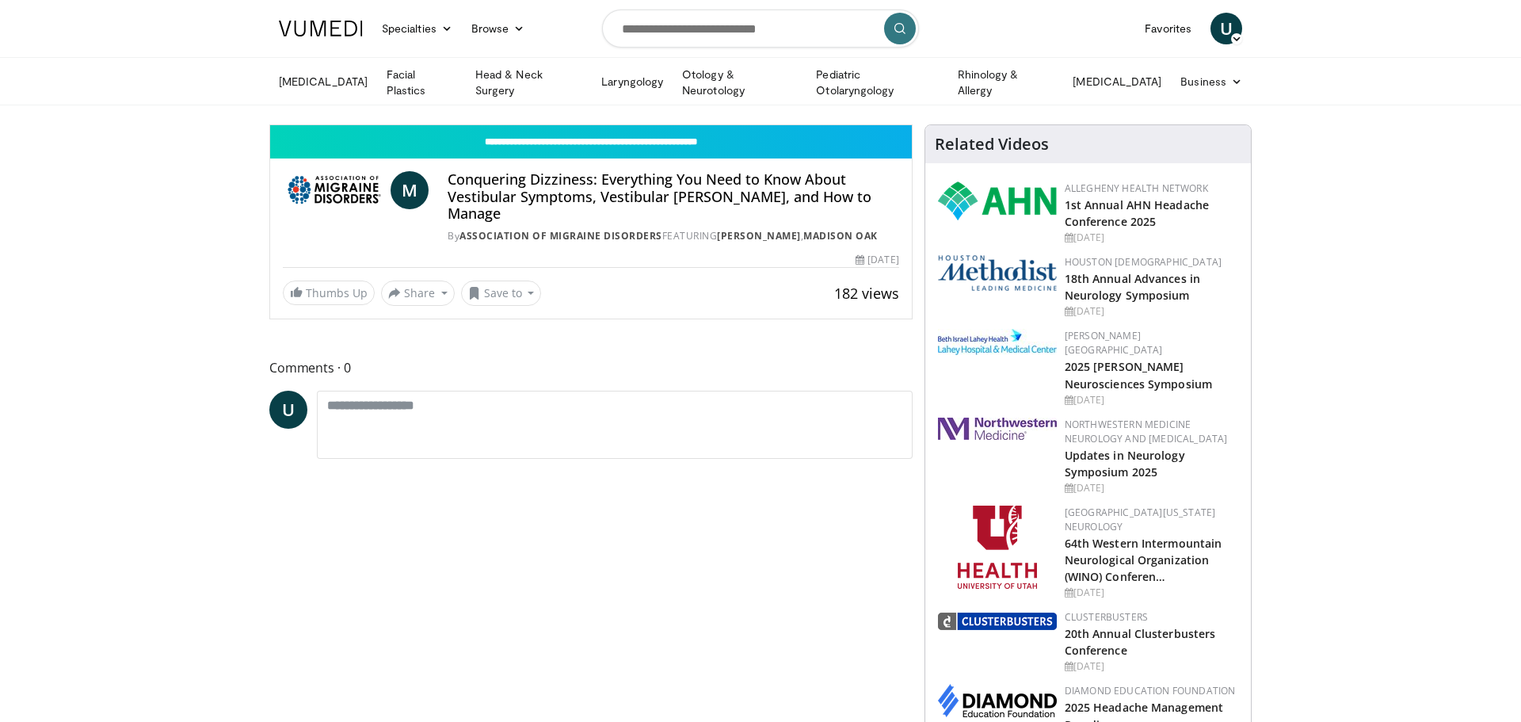  What do you see at coordinates (417, 293) in the screenshot?
I see `button: Share` at bounding box center [417, 293].